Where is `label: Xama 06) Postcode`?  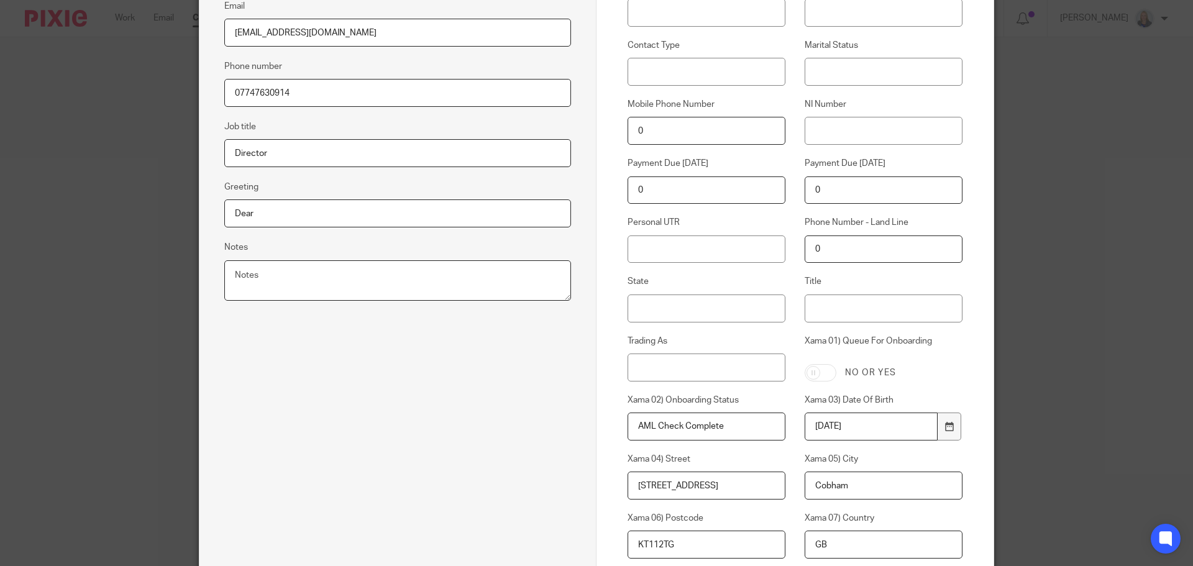 label: Xama 06) Postcode is located at coordinates (707, 518).